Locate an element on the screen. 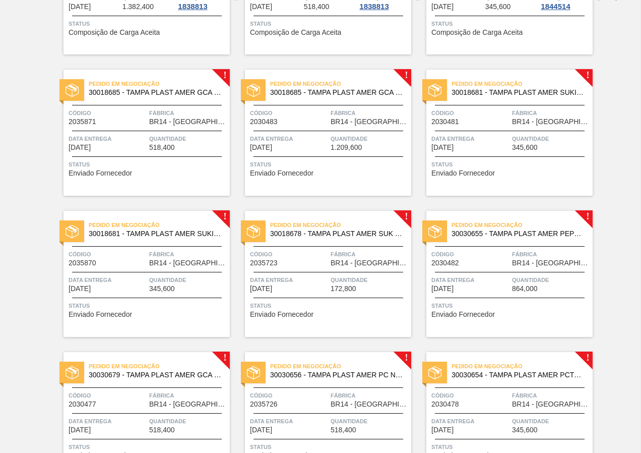 This screenshot has width=641, height=453. span: 2030477 is located at coordinates (82, 404).